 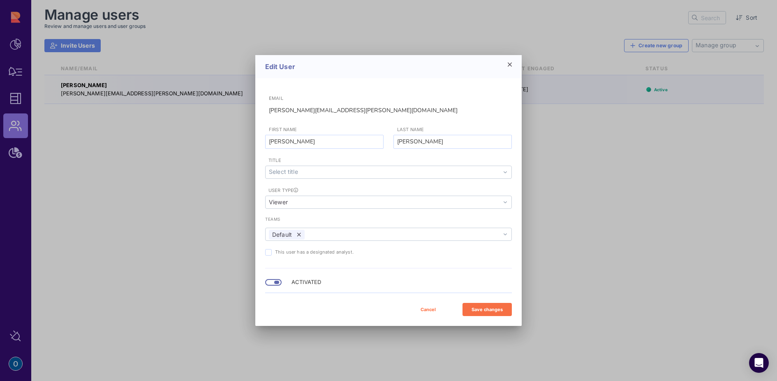 What do you see at coordinates (324, 142) in the screenshot?
I see `input: John` at bounding box center [324, 142].